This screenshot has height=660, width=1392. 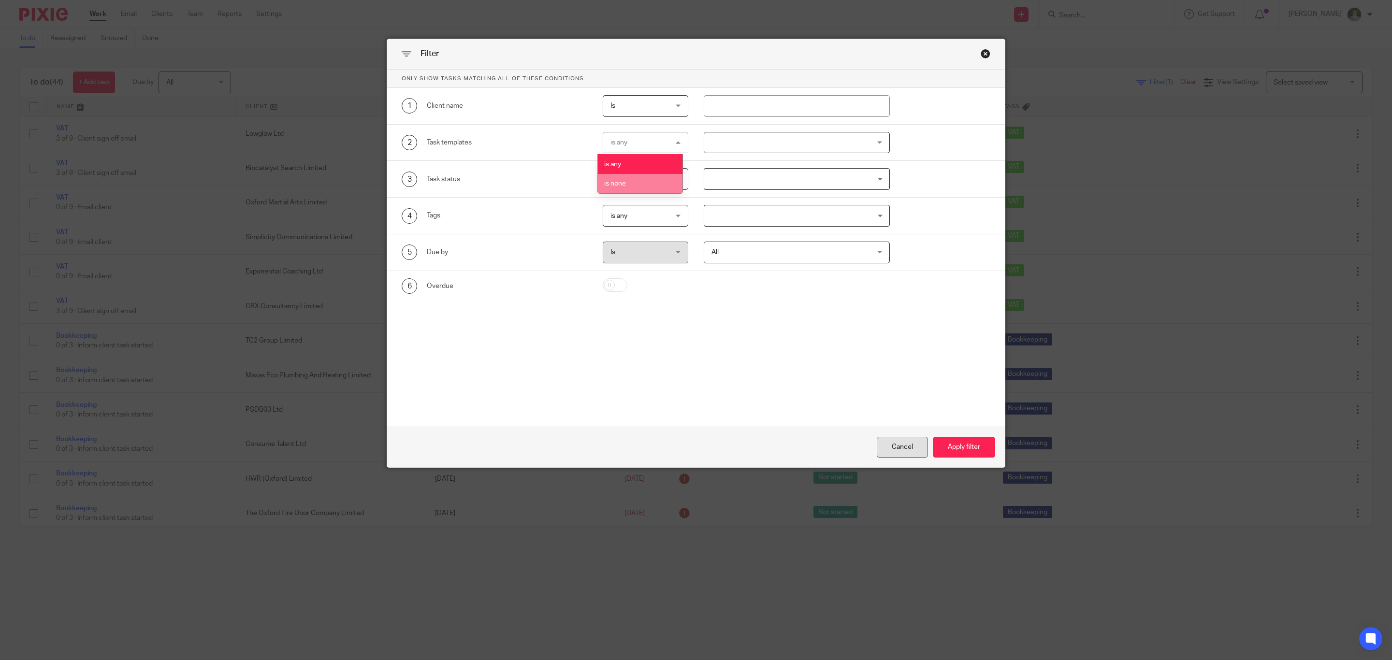 What do you see at coordinates (507, 143) in the screenshot?
I see `div: Task templates` at bounding box center [507, 143].